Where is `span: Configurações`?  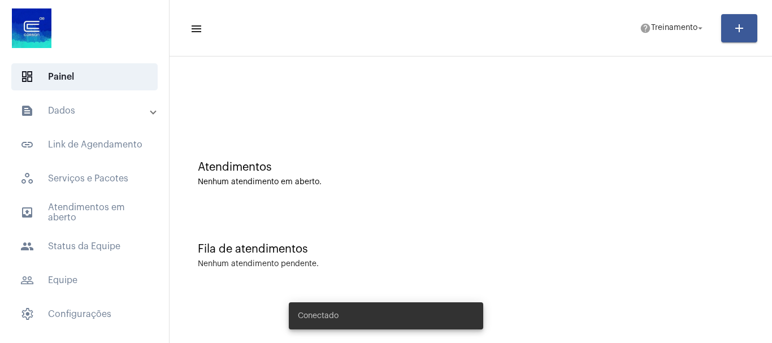
span: Configurações is located at coordinates (84, 314).